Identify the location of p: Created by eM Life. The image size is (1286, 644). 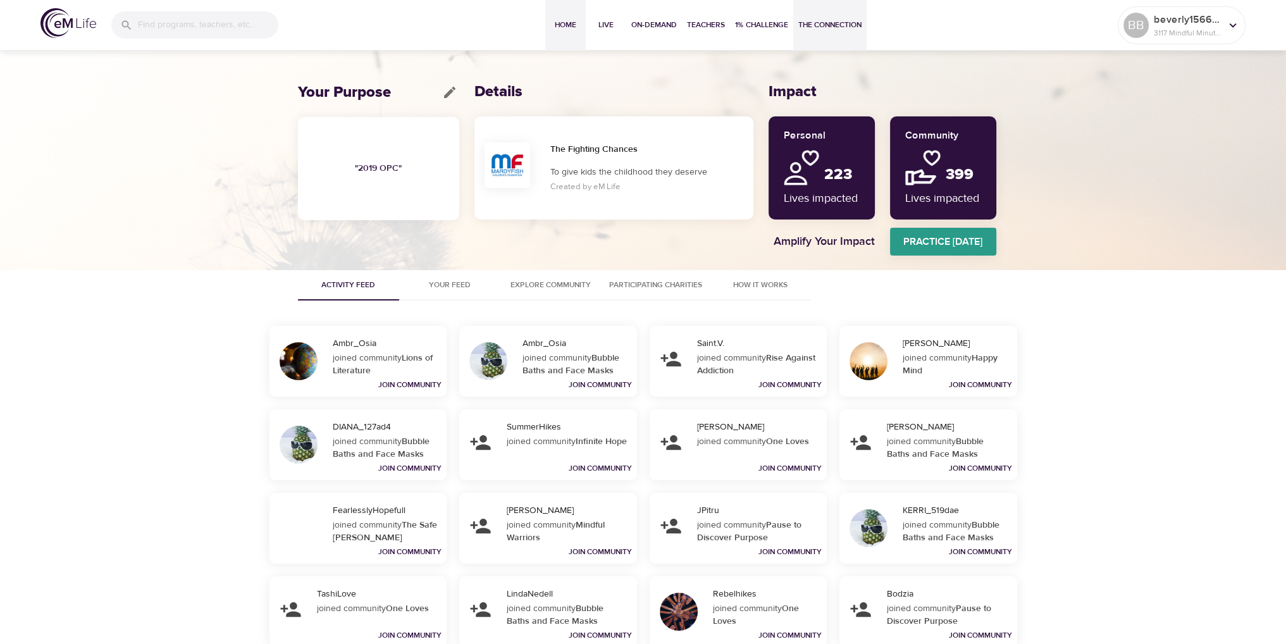
(649, 187).